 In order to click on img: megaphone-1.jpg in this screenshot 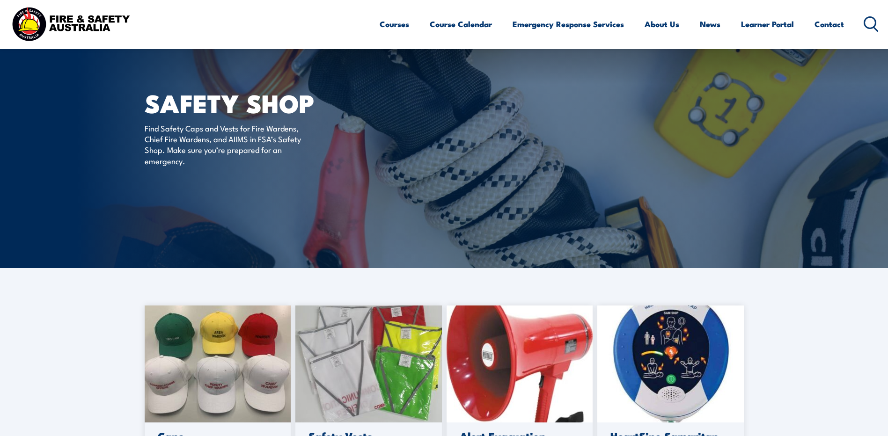, I will do `click(519, 364)`.